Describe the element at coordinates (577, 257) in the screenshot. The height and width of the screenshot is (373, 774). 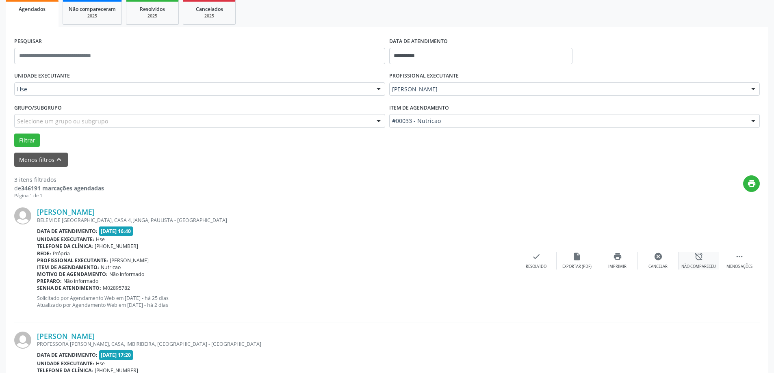
I see `i: insert_drive_file` at that location.